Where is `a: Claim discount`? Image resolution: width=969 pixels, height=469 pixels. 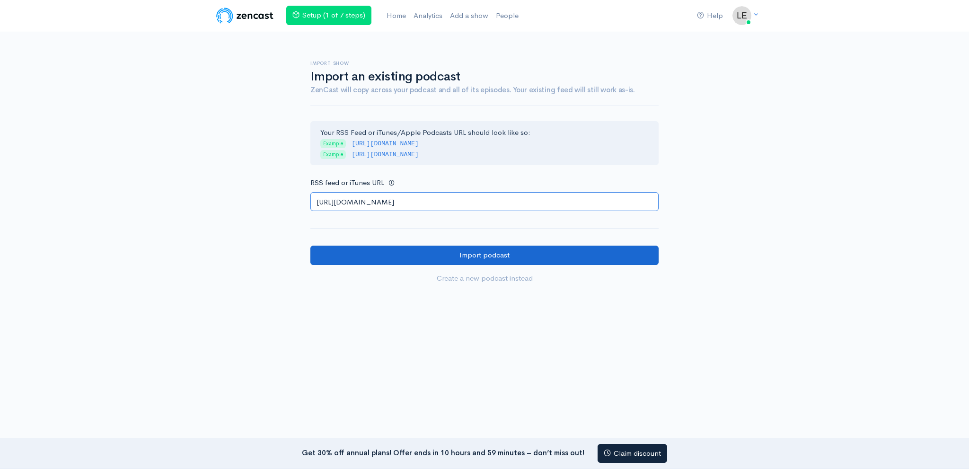
a: Claim discount is located at coordinates (632, 453).